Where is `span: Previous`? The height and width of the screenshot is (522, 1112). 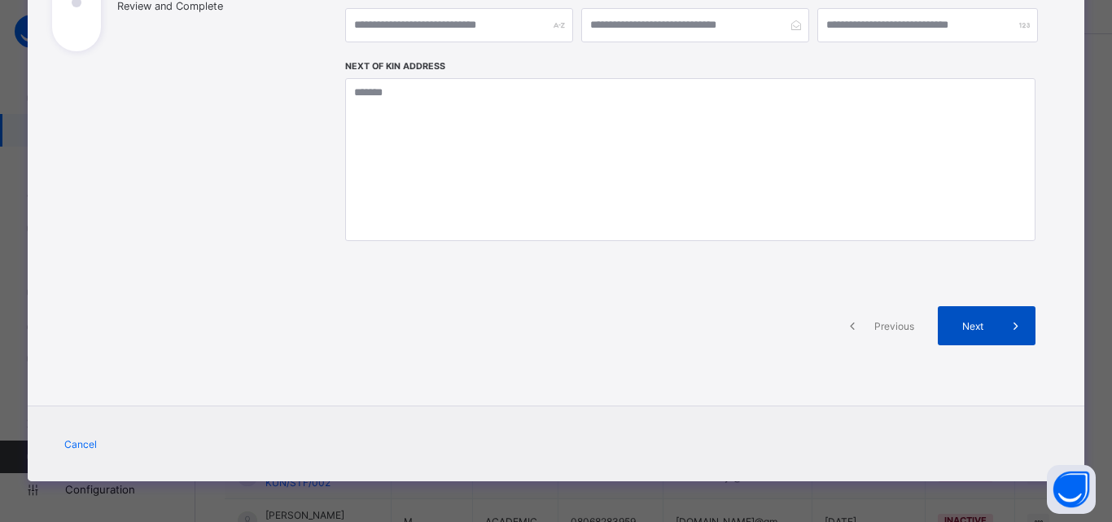 span: Previous is located at coordinates (894, 326).